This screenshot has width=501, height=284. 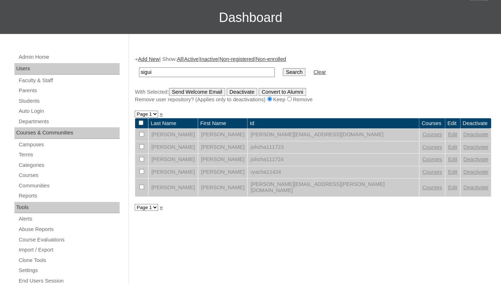 What do you see at coordinates (209, 59) in the screenshot?
I see `a: Inactive` at bounding box center [209, 59].